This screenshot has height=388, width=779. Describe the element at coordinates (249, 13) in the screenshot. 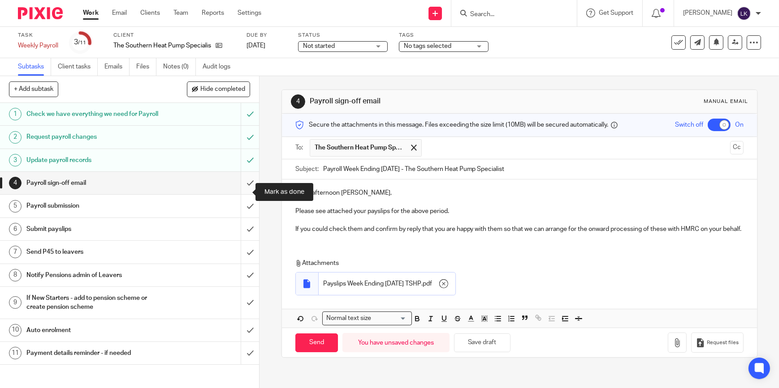

I see `a: Settings` at that location.